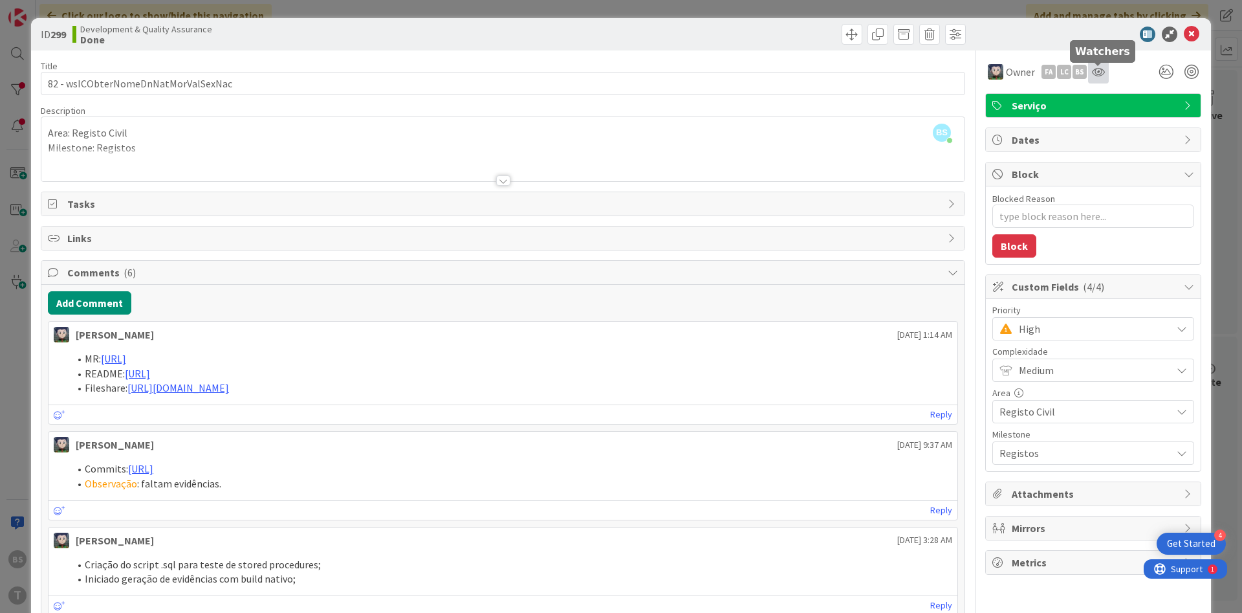 Image resolution: width=1242 pixels, height=613 pixels. I want to click on div: FA, so click(1049, 72).